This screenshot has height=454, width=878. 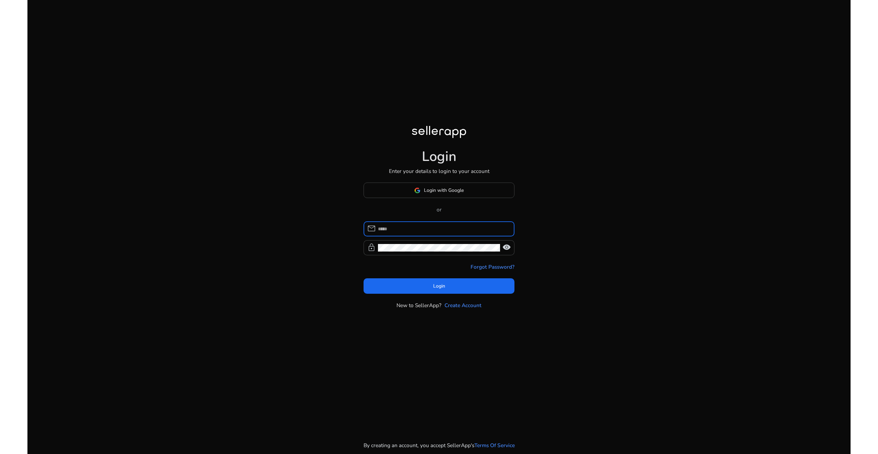 I want to click on span: mail, so click(x=371, y=228).